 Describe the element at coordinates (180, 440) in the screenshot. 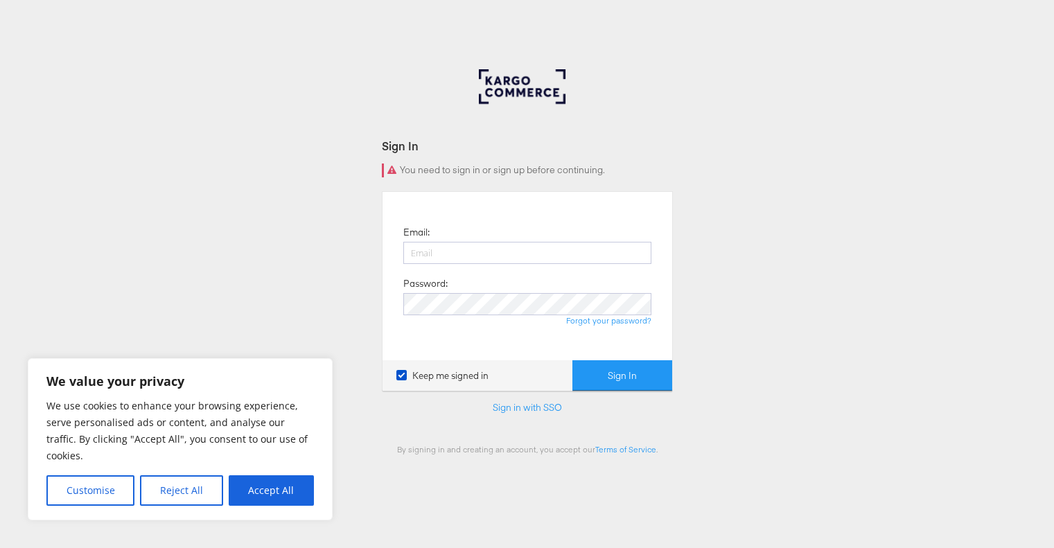

I see `div: We value your privacy` at that location.